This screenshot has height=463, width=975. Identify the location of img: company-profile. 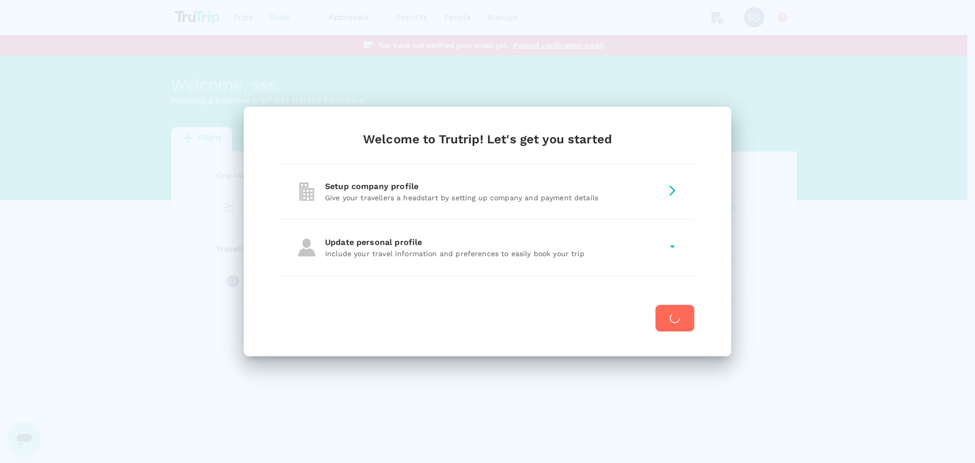
(307, 191).